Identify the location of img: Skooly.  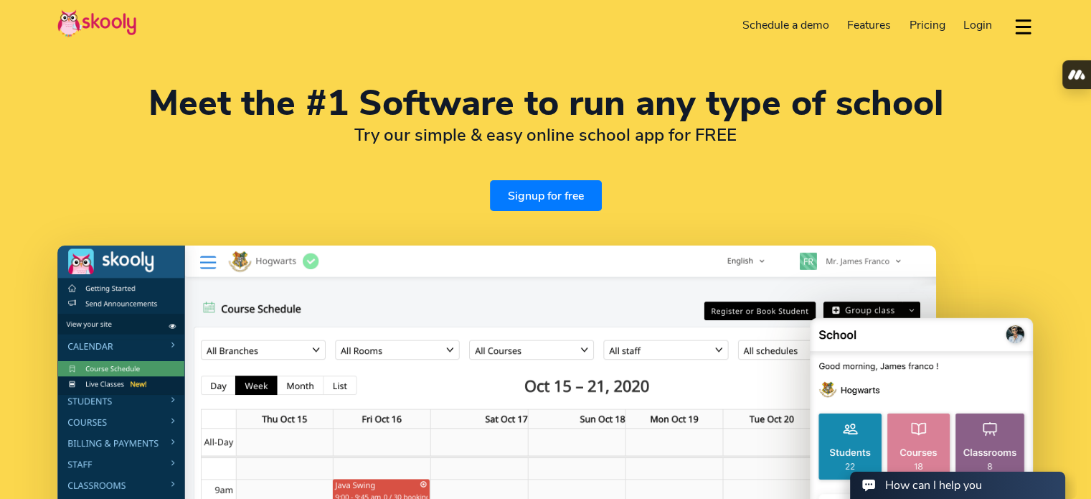
(97, 23).